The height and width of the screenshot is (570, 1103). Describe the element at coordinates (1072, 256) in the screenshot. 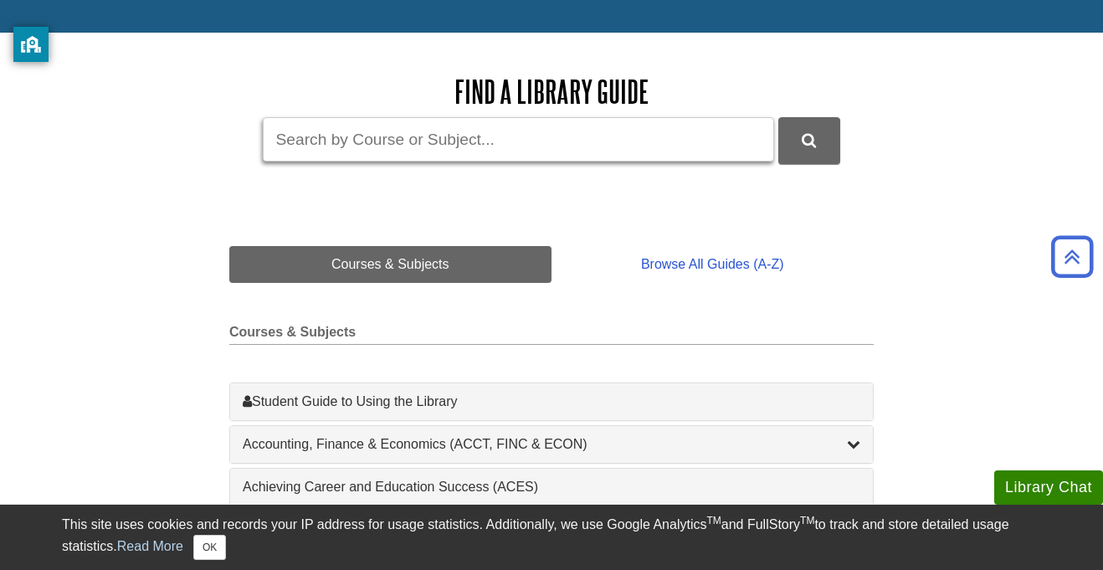

I see `a: Back to Top` at that location.